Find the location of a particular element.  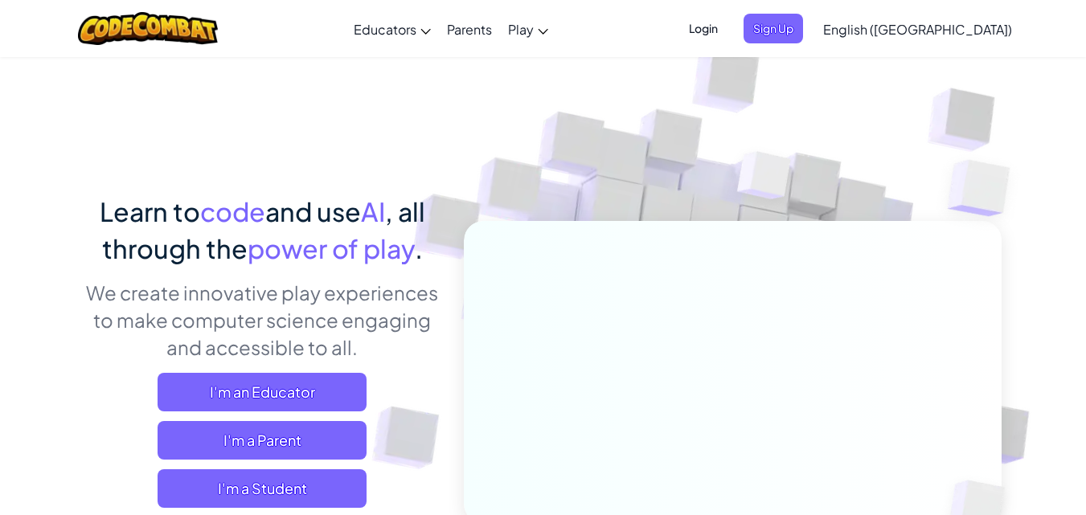

span: Sign Up is located at coordinates (773, 28).